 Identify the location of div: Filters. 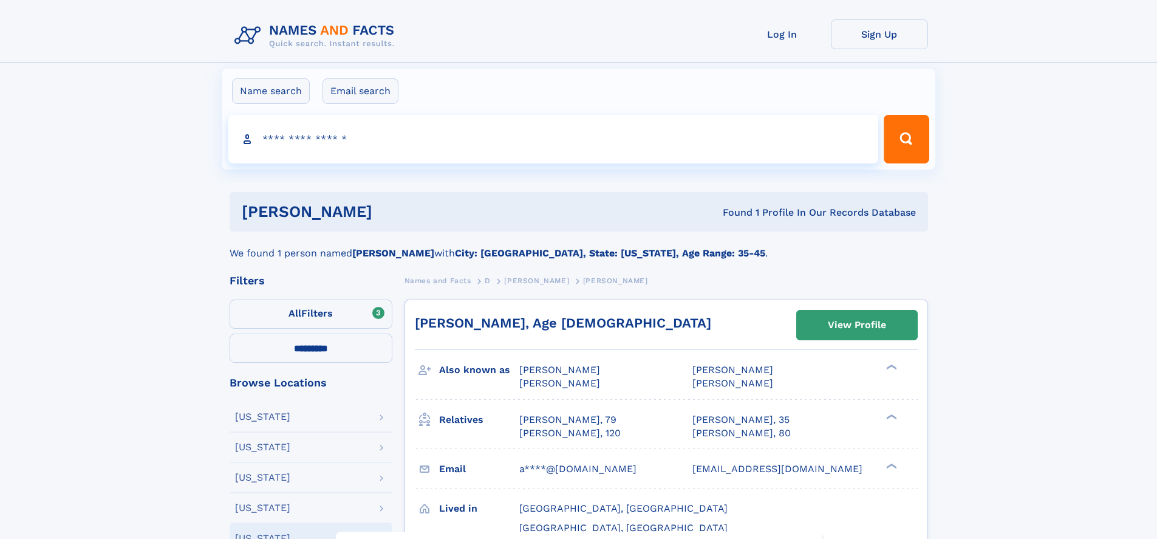
(311, 281).